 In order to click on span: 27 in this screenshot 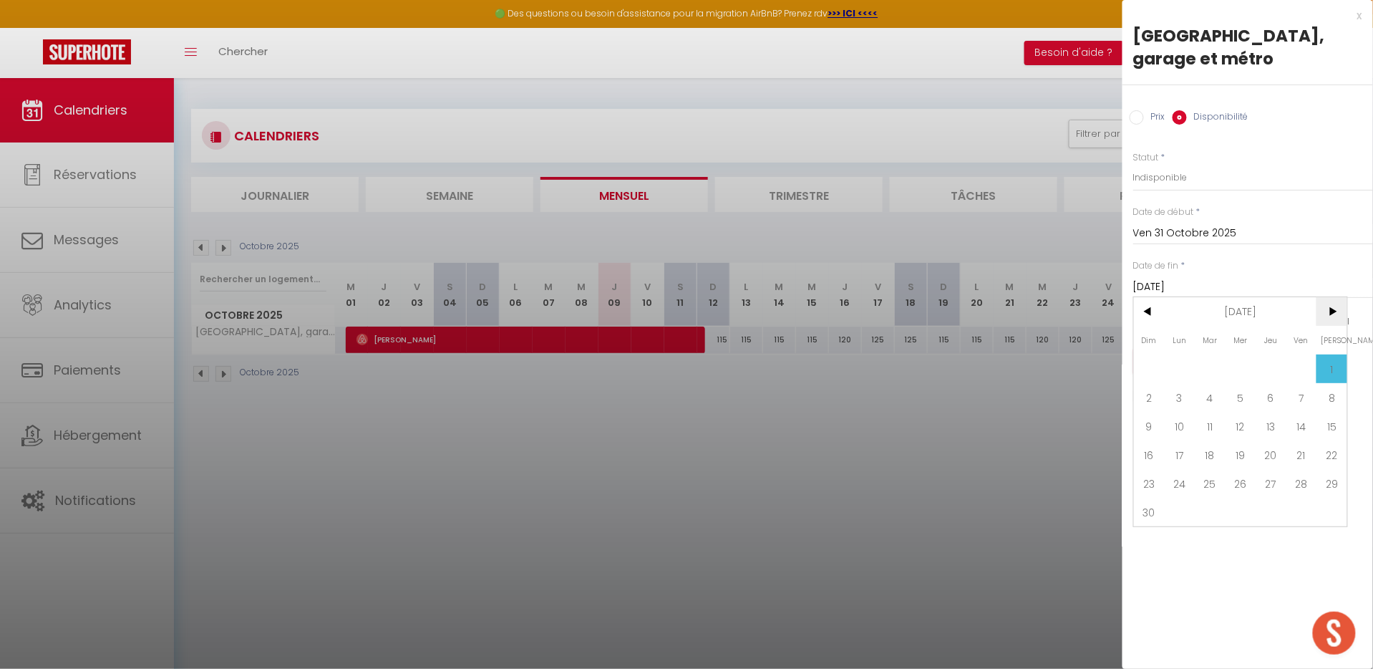, I will do `click(1271, 483)`.